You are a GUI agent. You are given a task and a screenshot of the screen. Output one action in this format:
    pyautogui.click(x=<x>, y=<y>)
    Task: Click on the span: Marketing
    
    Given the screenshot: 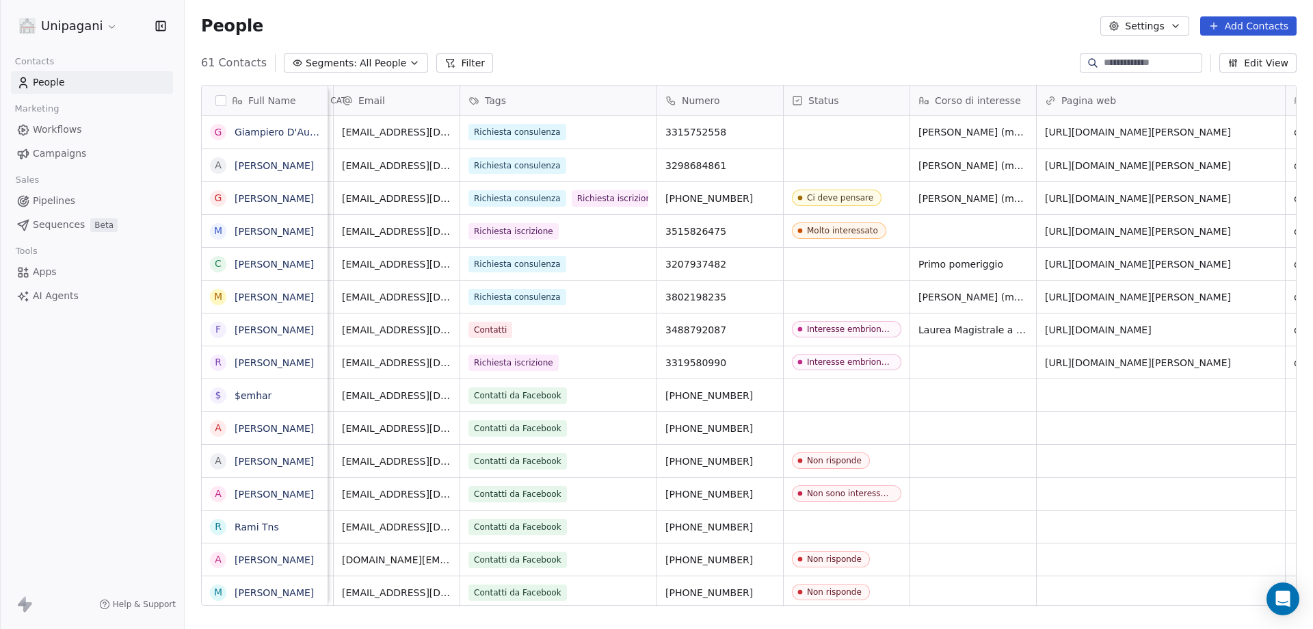 What is the action you would take?
    pyautogui.click(x=37, y=109)
    